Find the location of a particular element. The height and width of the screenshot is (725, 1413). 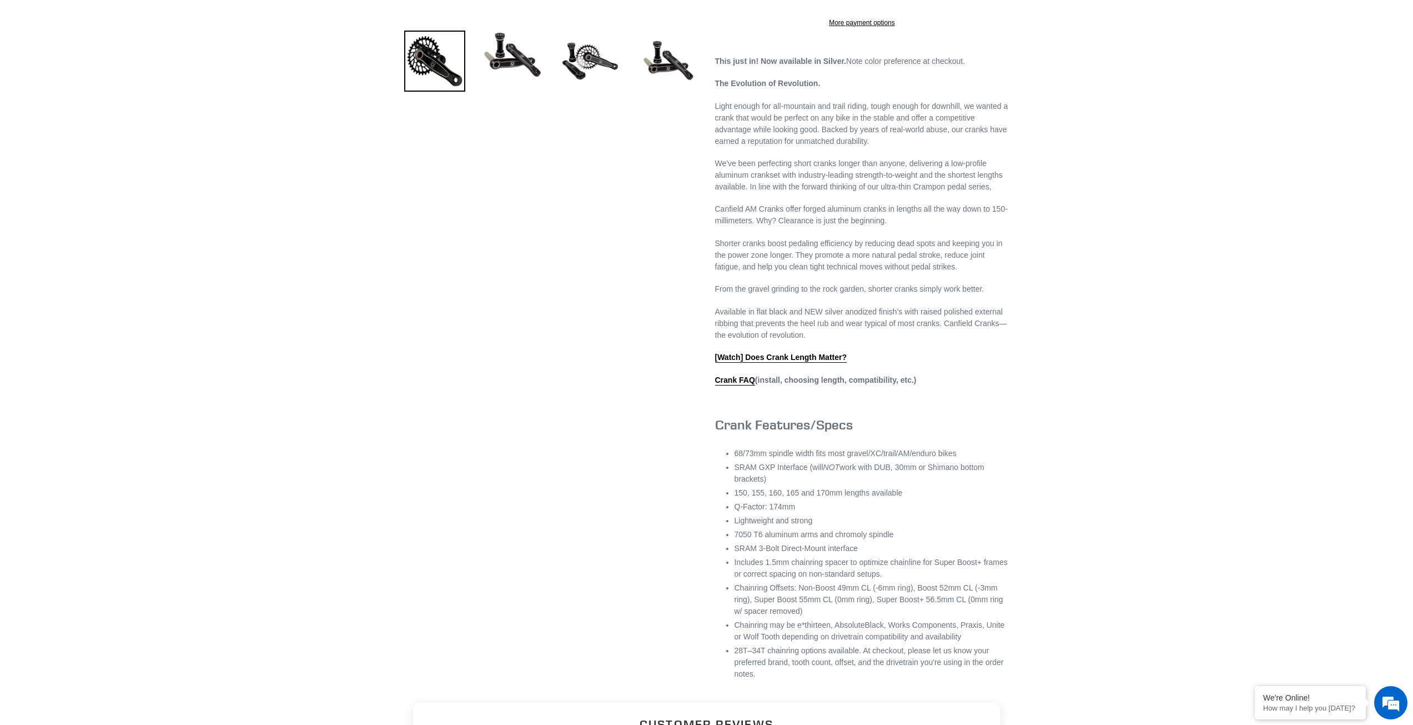

p: Available in flat black and NEW silver anodized finish's with raised polished external ribbing th... is located at coordinates (862, 323).